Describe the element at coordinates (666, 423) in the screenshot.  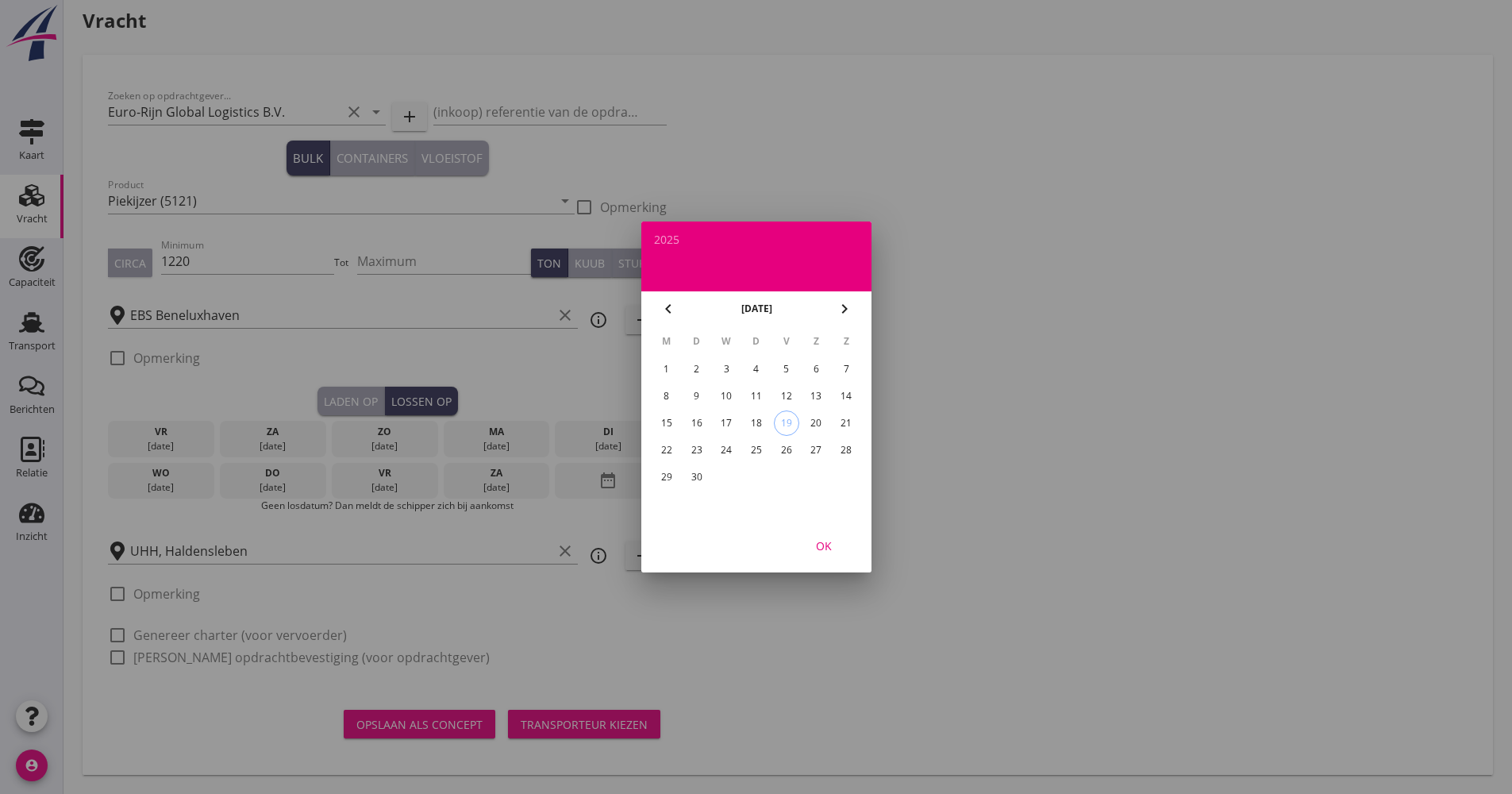
I see `button: 15` at that location.